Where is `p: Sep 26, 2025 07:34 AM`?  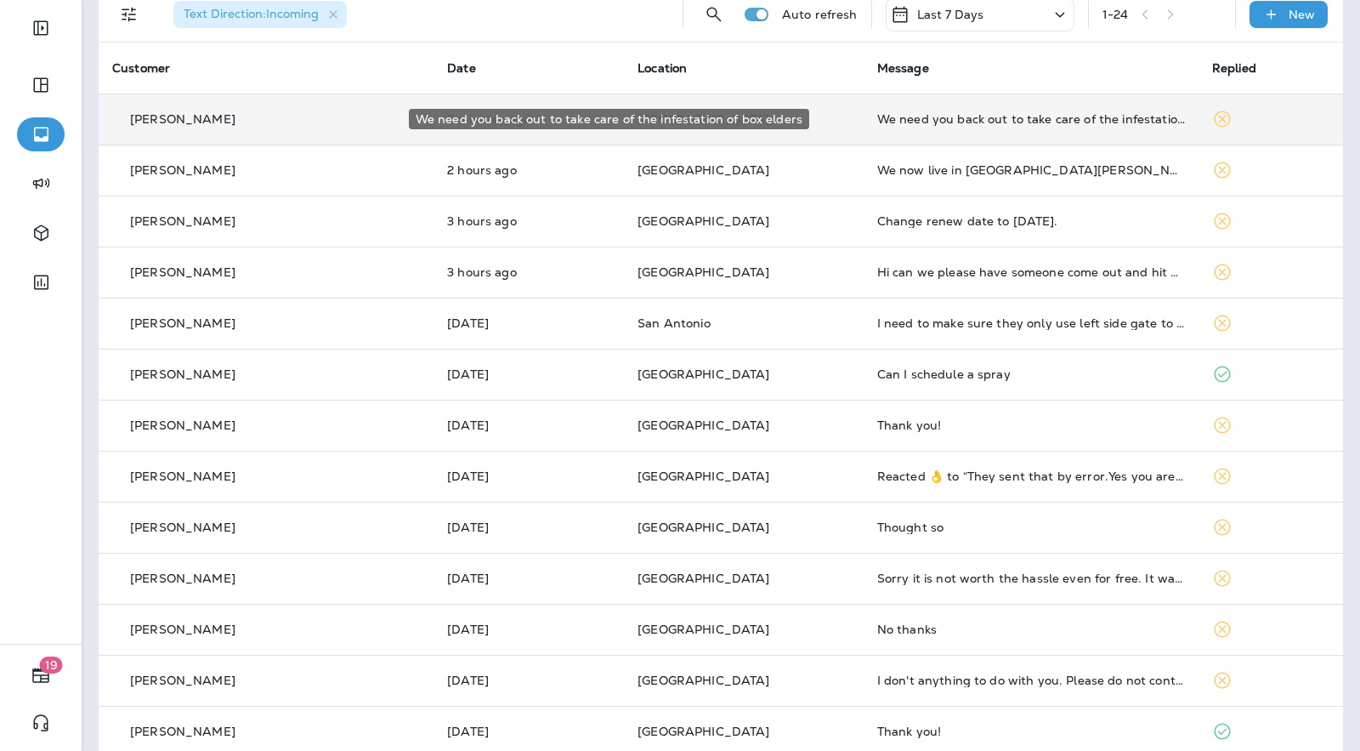 p: Sep 26, 2025 07:34 AM is located at coordinates (529, 476).